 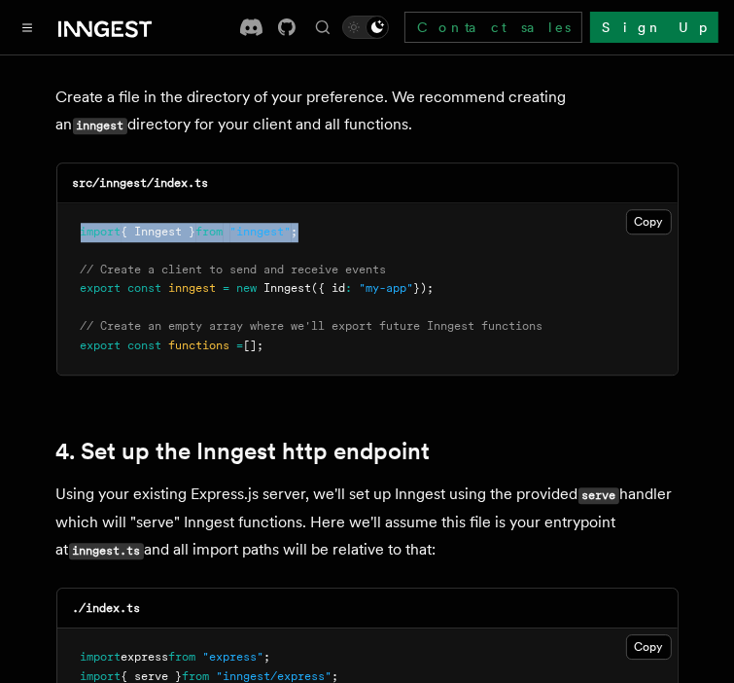 I want to click on a: 4. Set up the Inngest http endpoint, so click(x=243, y=451).